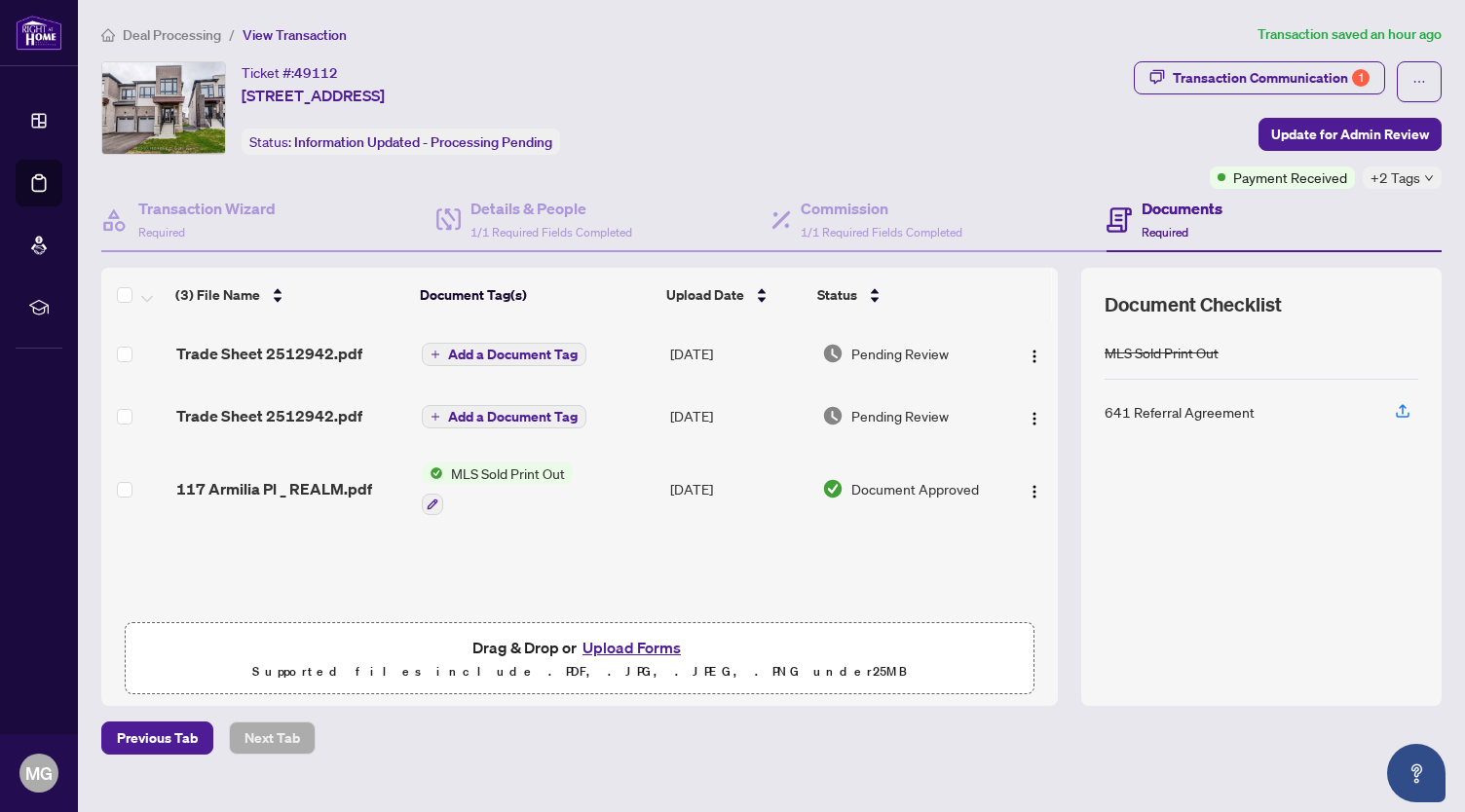  I want to click on span: +2 Tags, so click(1394, 177).